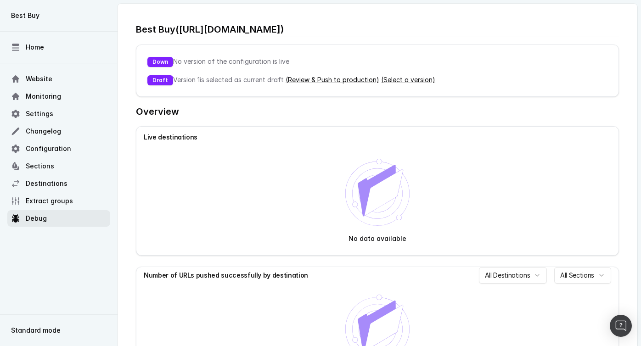 The height and width of the screenshot is (346, 641). I want to click on p: No version of the configuration is live, so click(377, 62).